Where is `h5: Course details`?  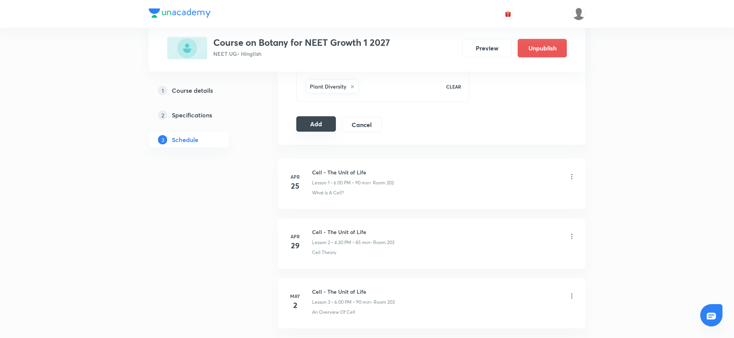 h5: Course details is located at coordinates (192, 90).